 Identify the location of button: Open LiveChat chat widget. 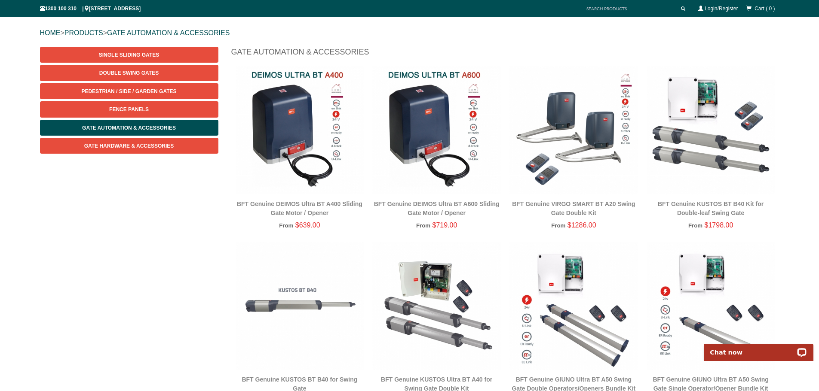
(104, 18).